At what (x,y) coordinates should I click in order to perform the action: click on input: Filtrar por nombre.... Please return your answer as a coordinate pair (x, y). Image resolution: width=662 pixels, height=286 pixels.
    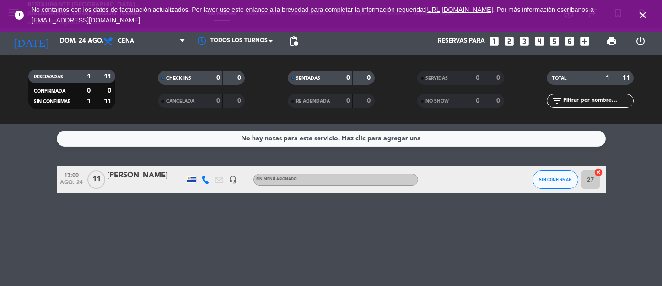
    Looking at the image, I should click on (598, 101).